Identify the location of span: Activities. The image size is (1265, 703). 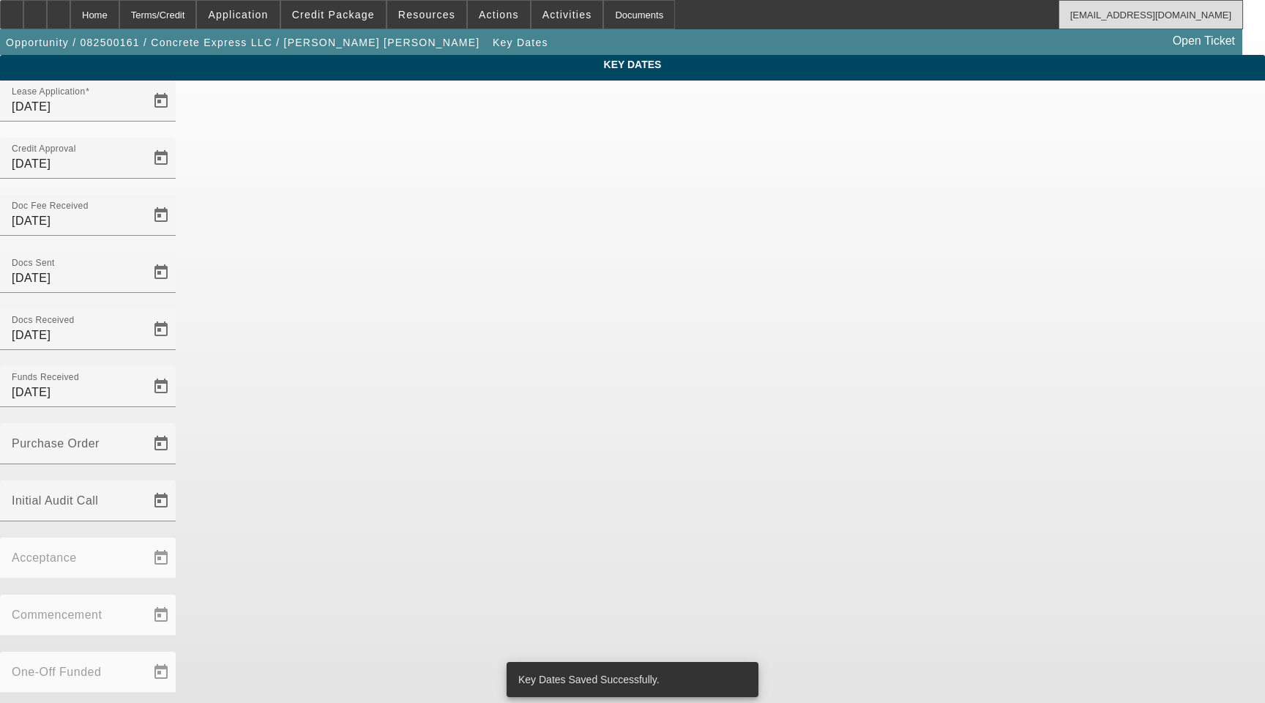
(567, 15).